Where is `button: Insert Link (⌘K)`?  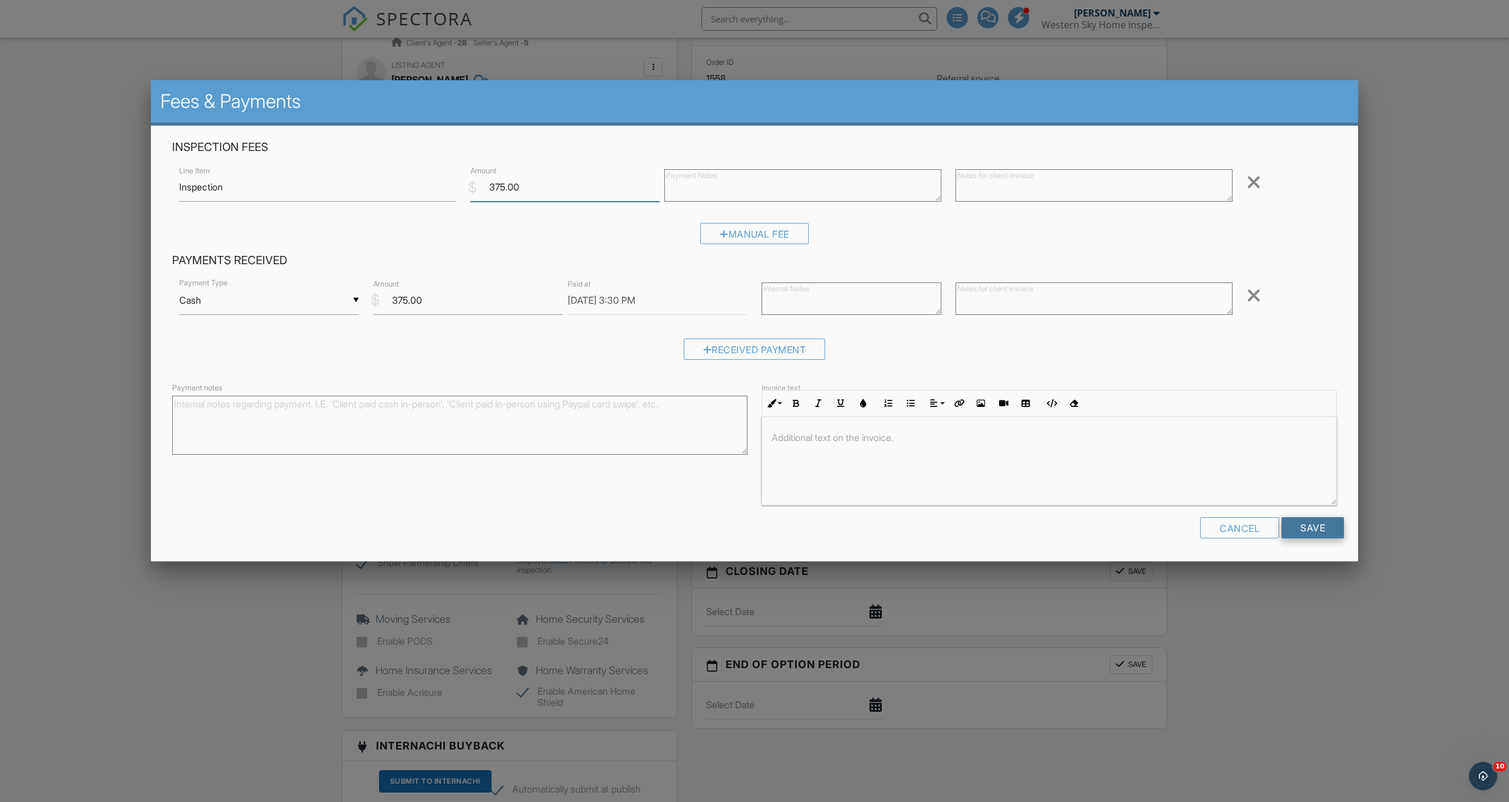 button: Insert Link (⌘K) is located at coordinates (958, 403).